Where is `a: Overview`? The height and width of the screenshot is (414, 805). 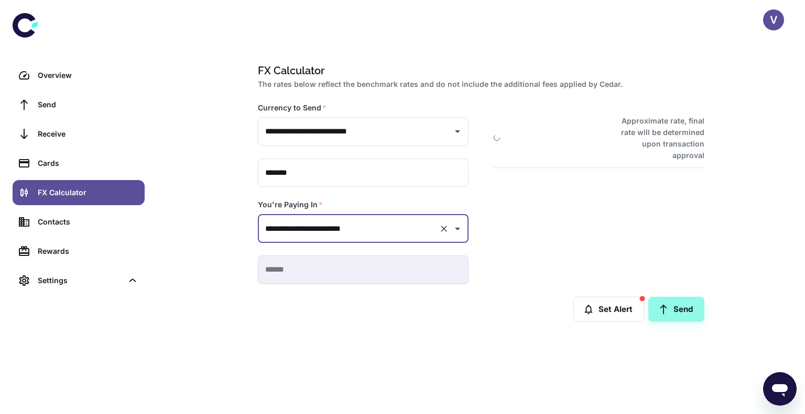
a: Overview is located at coordinates (79, 75).